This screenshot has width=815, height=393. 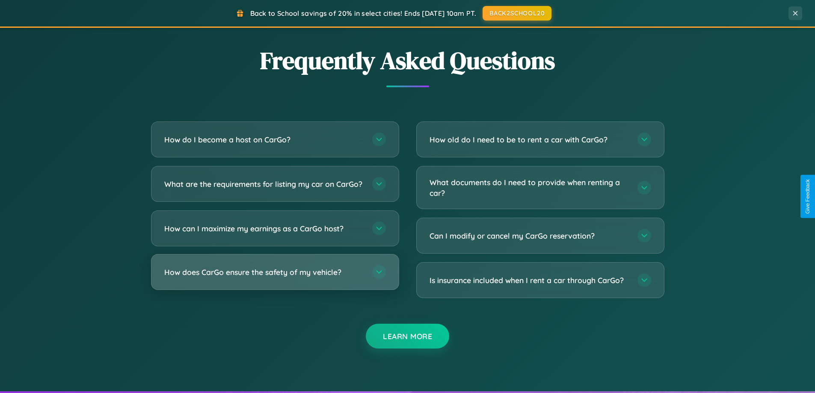 What do you see at coordinates (264, 272) in the screenshot?
I see `h3: How does CarGo ensure the safety of my vehicle?` at bounding box center [264, 272].